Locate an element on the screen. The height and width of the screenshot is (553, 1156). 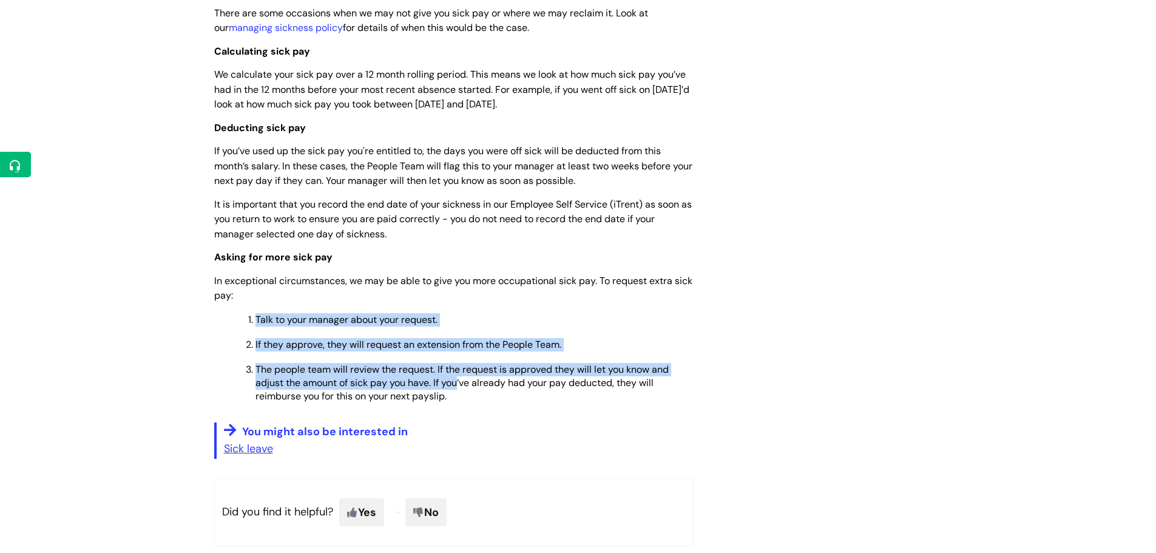
span: If they approve, they will request an extension from the People Team. is located at coordinates (409, 344).